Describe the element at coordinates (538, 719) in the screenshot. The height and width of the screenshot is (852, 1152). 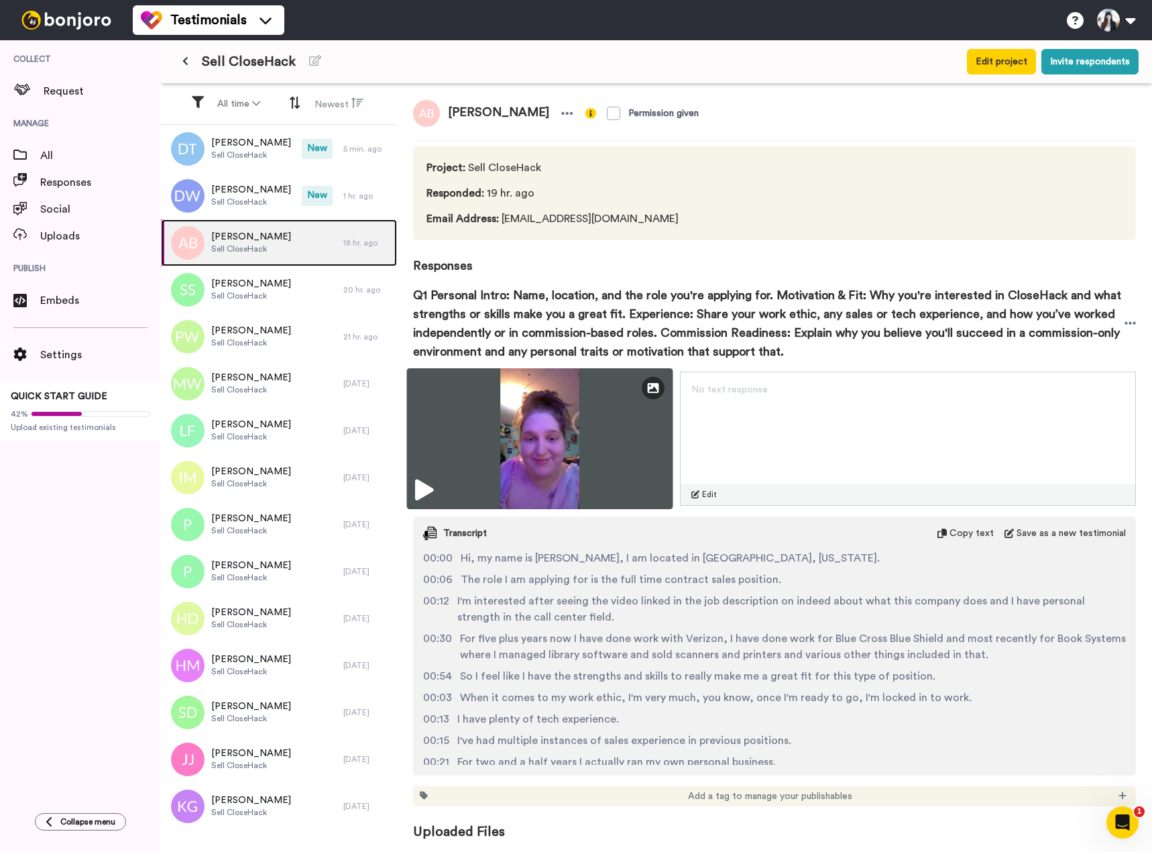
I see `span: I have plenty of tech experience.` at that location.